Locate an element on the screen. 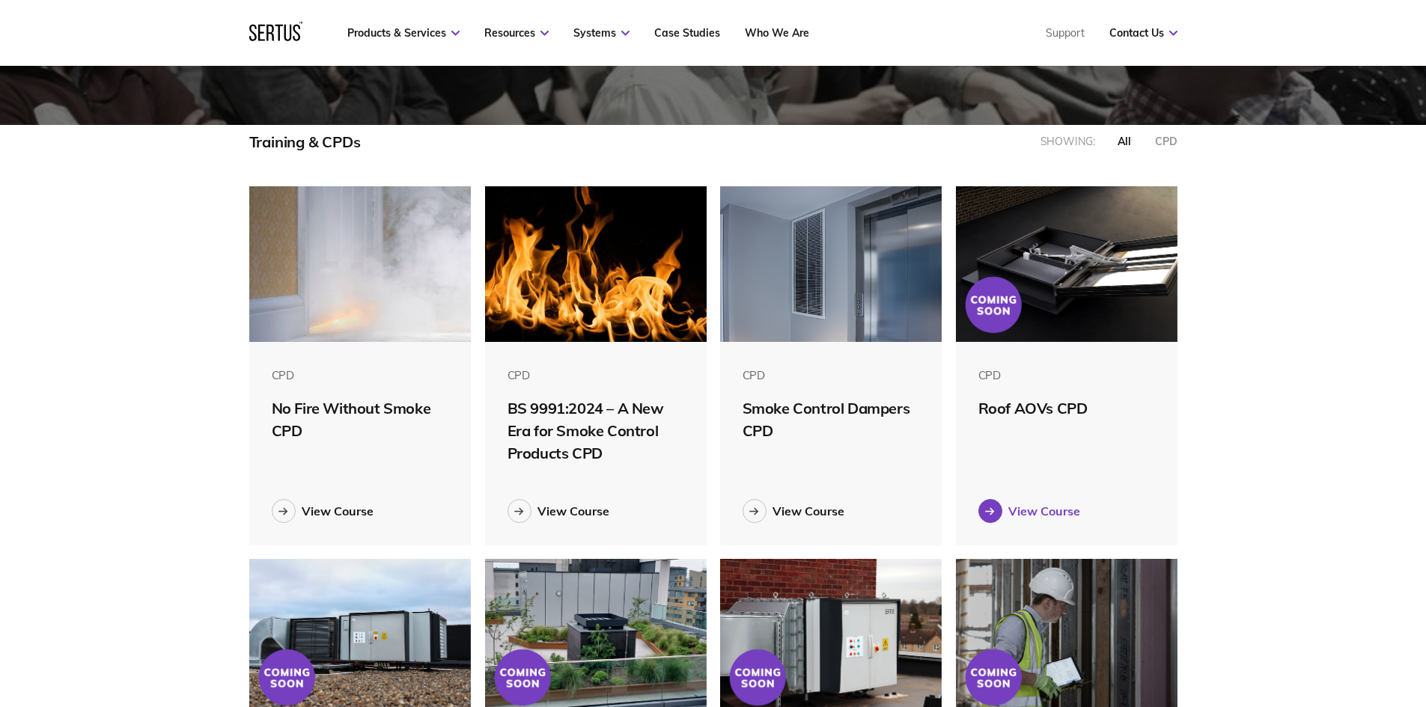  a: Support is located at coordinates (1065, 33).